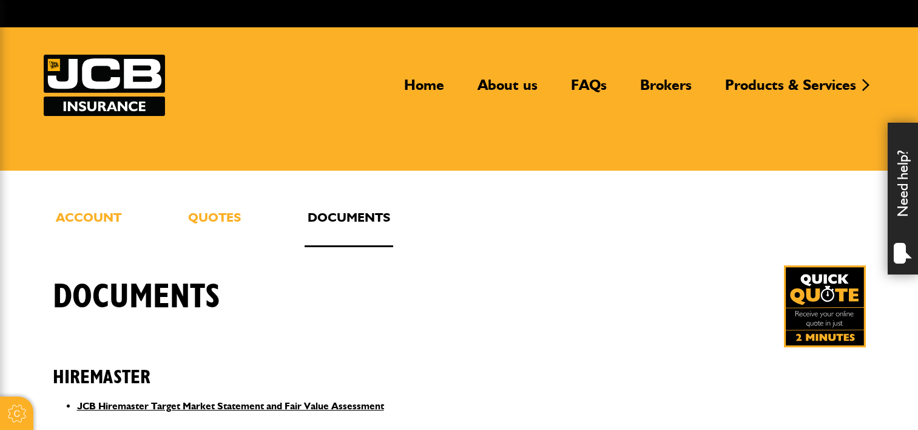 This screenshot has width=918, height=430. Describe the element at coordinates (791, 90) in the screenshot. I see `a: Products & Services` at that location.